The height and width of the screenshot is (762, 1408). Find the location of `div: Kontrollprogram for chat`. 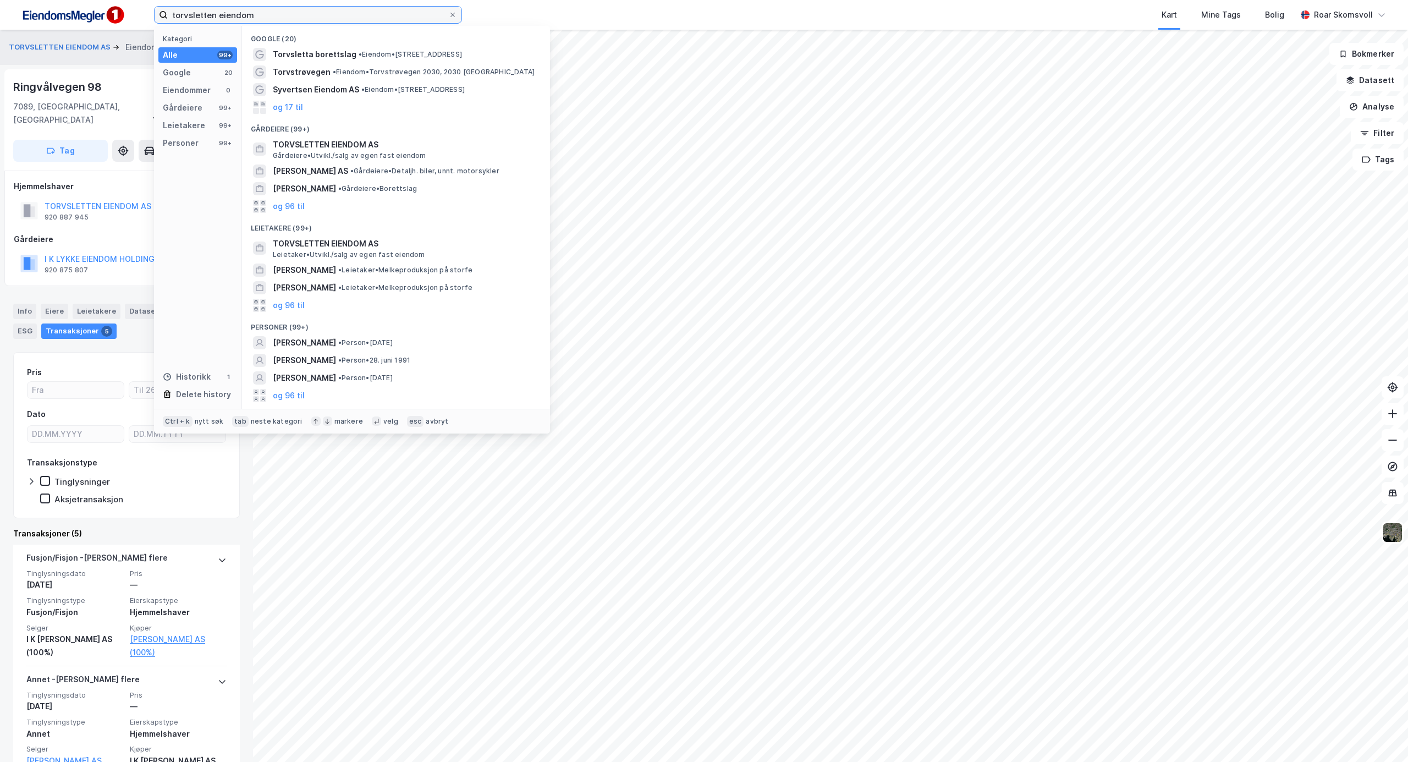

div: Kontrollprogram for chat is located at coordinates (1381, 735).